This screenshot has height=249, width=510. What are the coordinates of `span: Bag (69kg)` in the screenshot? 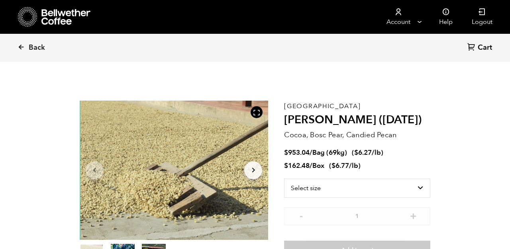 It's located at (329, 153).